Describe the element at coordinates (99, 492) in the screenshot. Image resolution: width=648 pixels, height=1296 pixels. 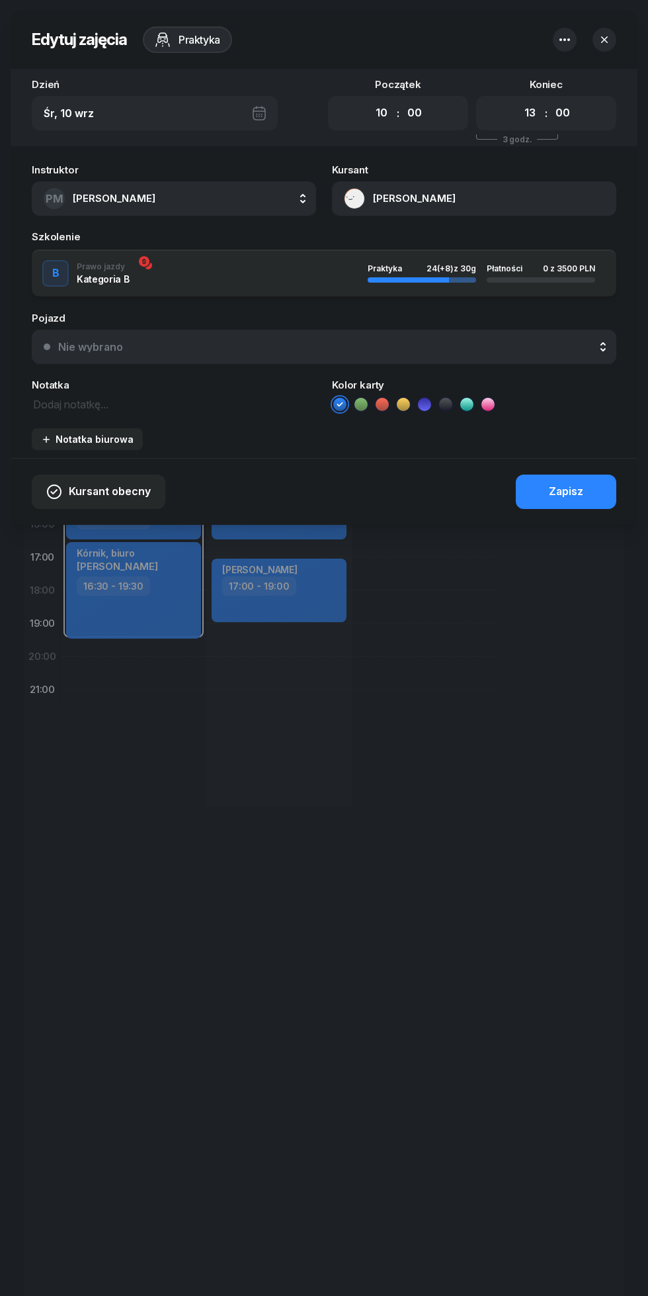
I see `button: Kursant obecny` at that location.